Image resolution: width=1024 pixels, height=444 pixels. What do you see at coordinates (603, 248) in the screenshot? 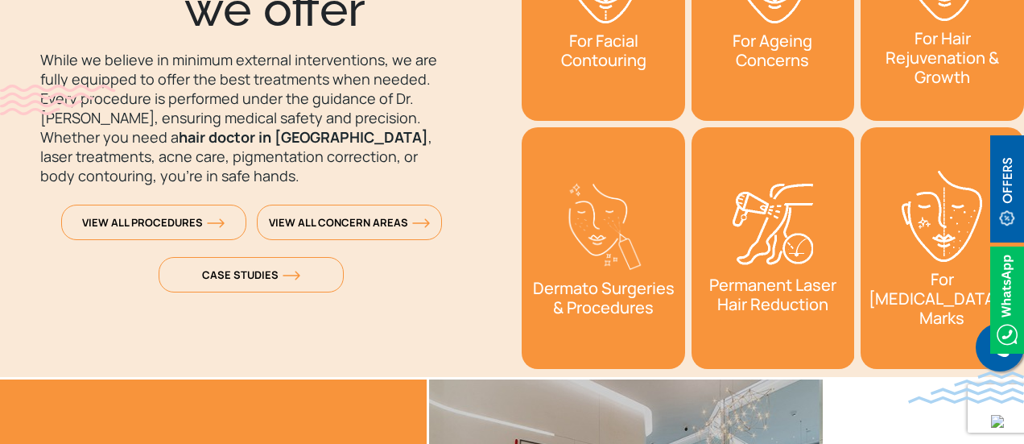
I see `a: Dermato Surgeries & Procedures` at bounding box center [603, 248].